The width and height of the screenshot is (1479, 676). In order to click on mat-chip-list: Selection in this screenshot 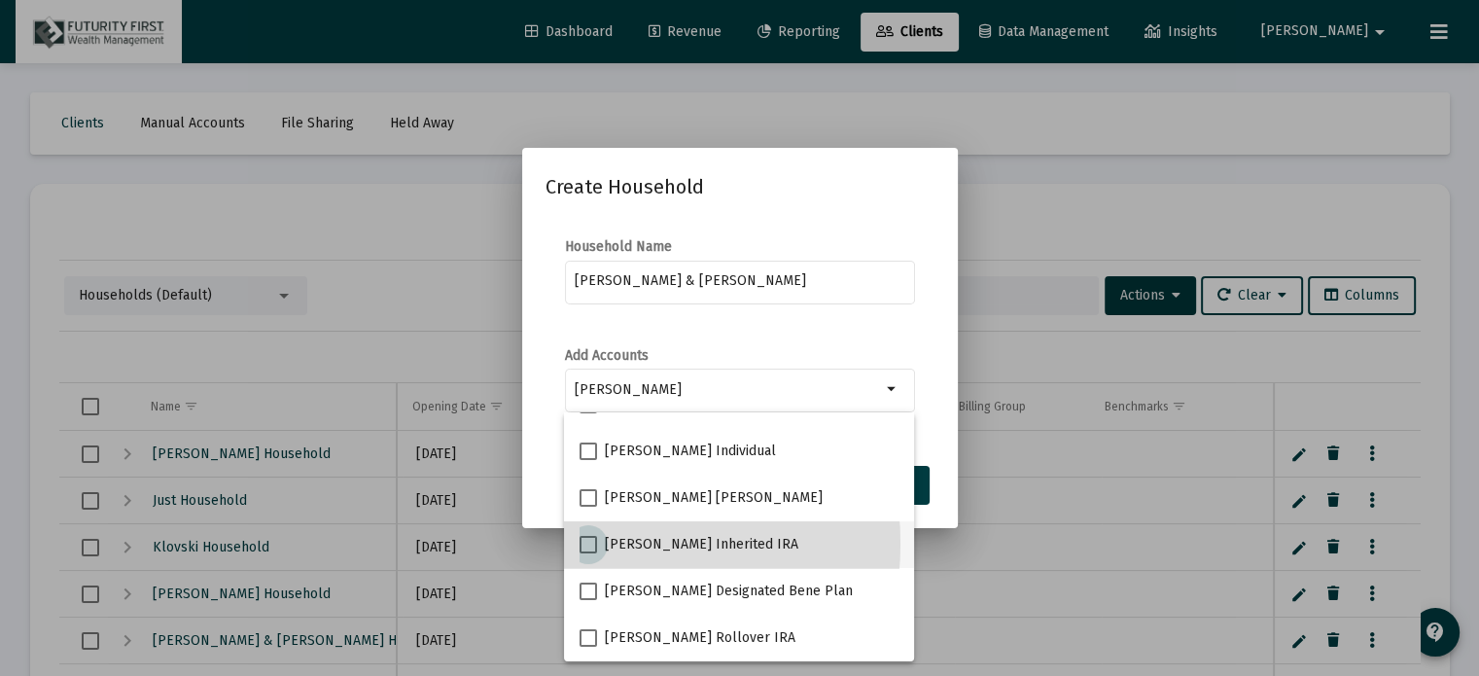, I will do `click(727, 390)`.